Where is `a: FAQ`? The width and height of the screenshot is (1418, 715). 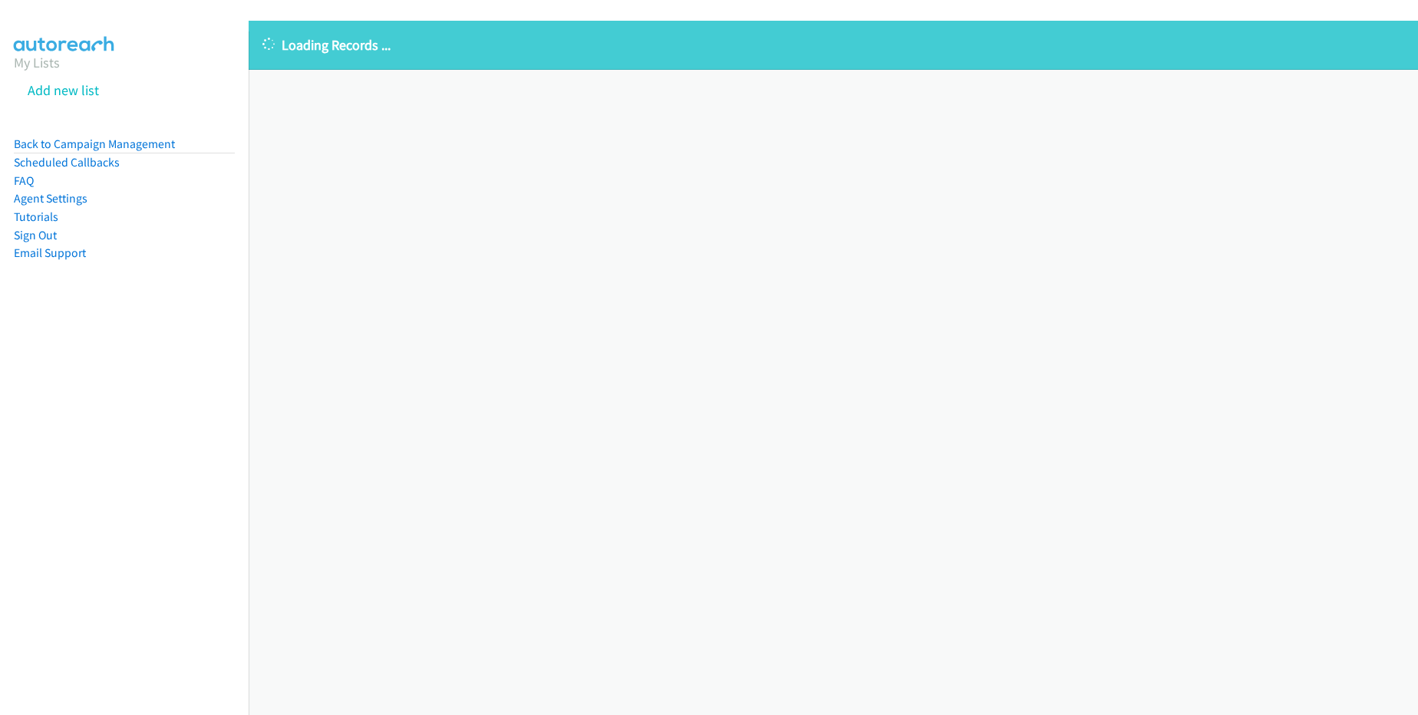 a: FAQ is located at coordinates (24, 180).